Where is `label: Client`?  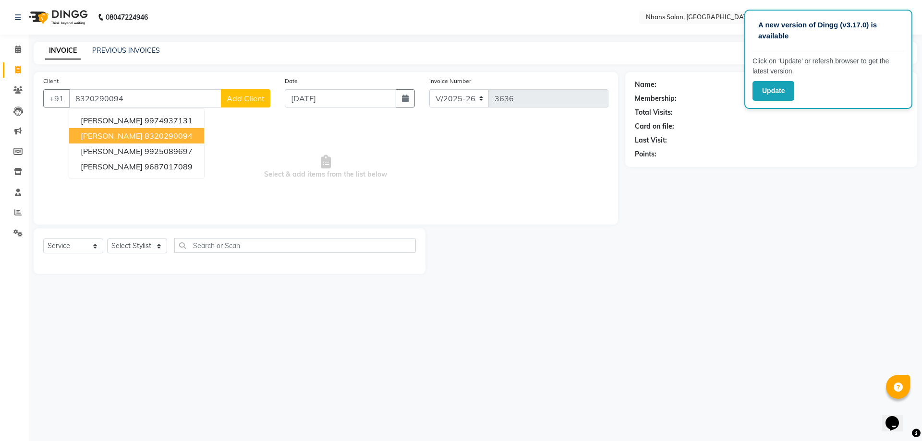 label: Client is located at coordinates (51, 81).